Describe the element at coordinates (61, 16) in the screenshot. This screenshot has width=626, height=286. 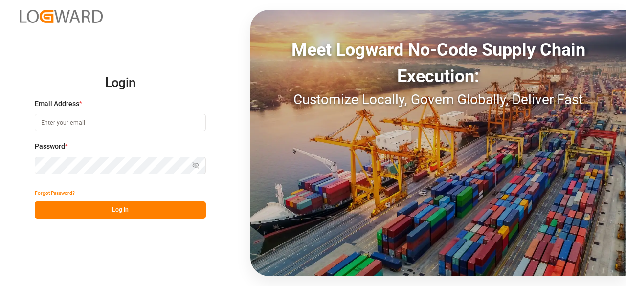
I see `img: Logward_new_orange.png` at that location.